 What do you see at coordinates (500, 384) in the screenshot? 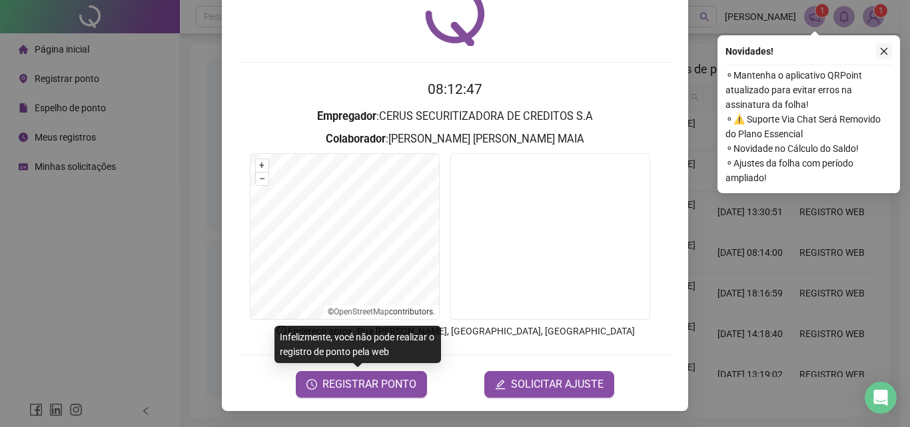
I see `span: edit` at bounding box center [500, 384].